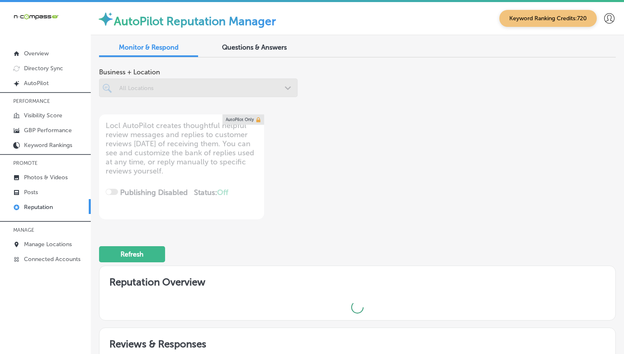 This screenshot has width=624, height=354. I want to click on span: Questions & Answers, so click(254, 47).